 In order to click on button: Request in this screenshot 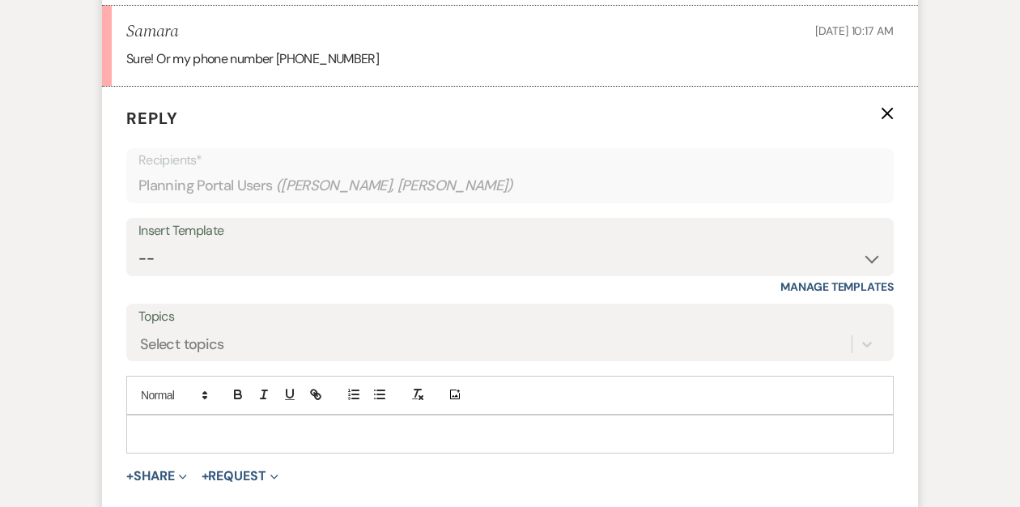, I will do `click(240, 476)`.